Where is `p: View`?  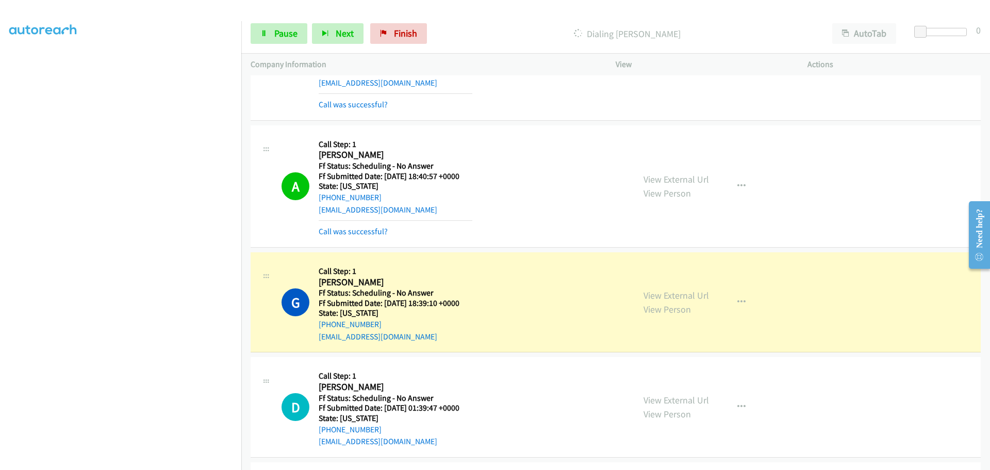 p: View is located at coordinates (702, 64).